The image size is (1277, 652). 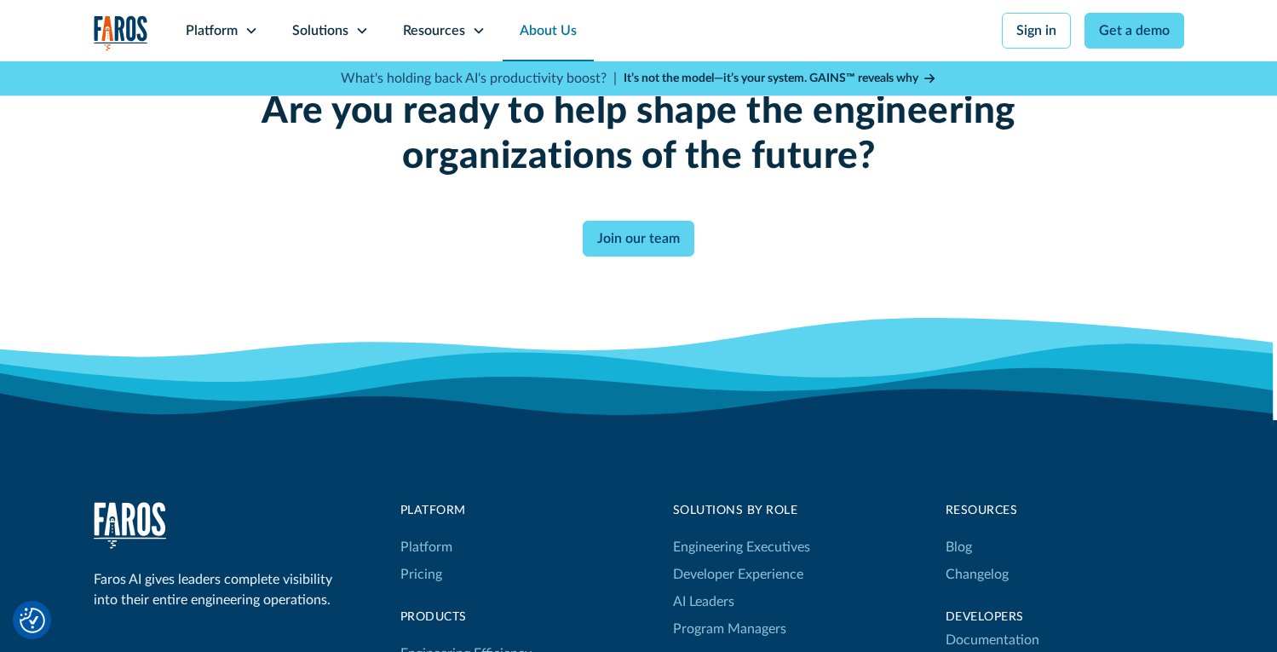 What do you see at coordinates (704, 602) in the screenshot?
I see `a: AI Leaders` at bounding box center [704, 602].